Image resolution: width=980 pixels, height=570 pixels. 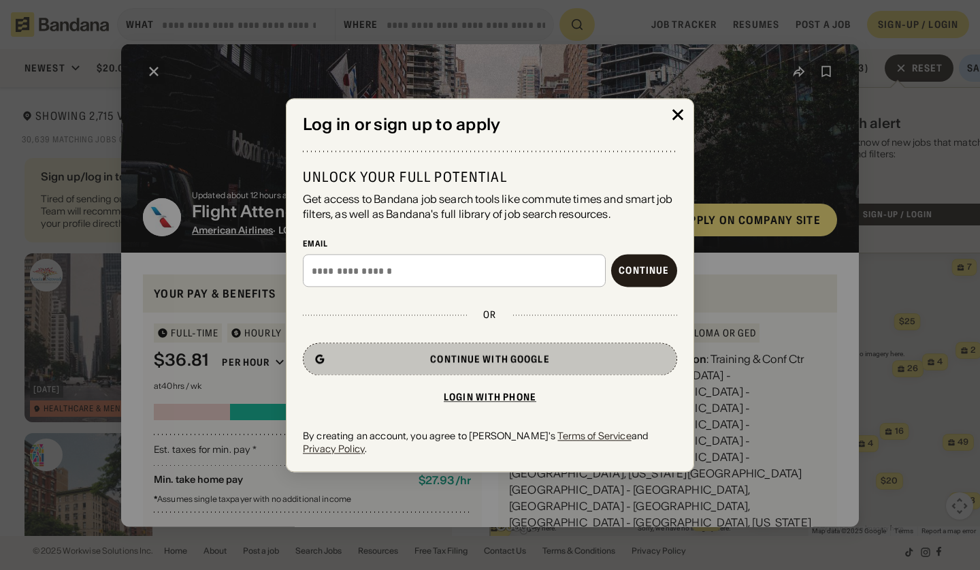 What do you see at coordinates (490, 244) in the screenshot?
I see `div: Email` at bounding box center [490, 244].